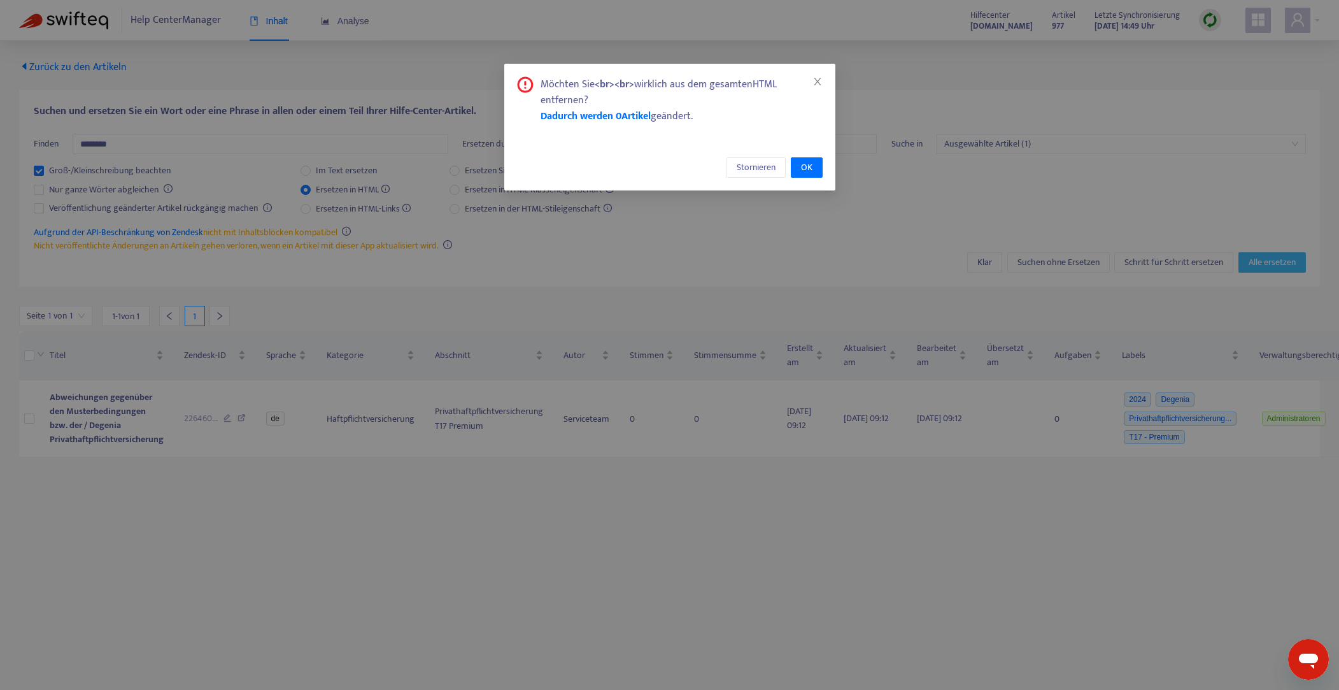 This screenshot has width=1339, height=690. Describe the element at coordinates (807, 168) in the screenshot. I see `button: OK` at that location.